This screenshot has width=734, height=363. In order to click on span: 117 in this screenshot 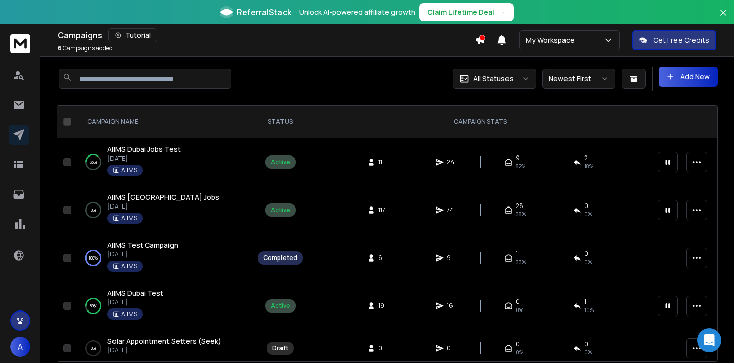, I will do `click(383, 210)`.